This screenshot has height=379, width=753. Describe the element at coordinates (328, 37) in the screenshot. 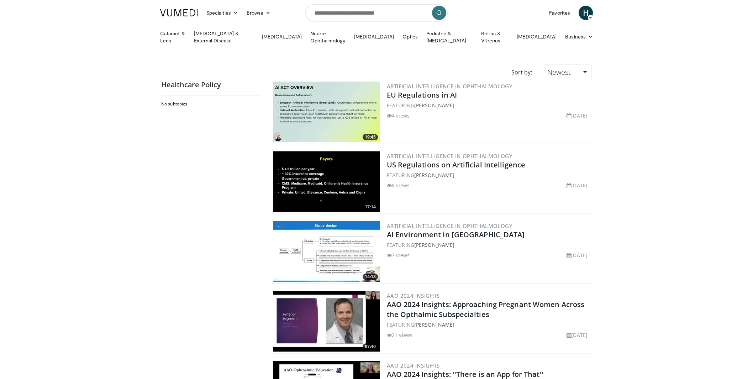

I see `a: Neuro-Ophthalmology` at that location.